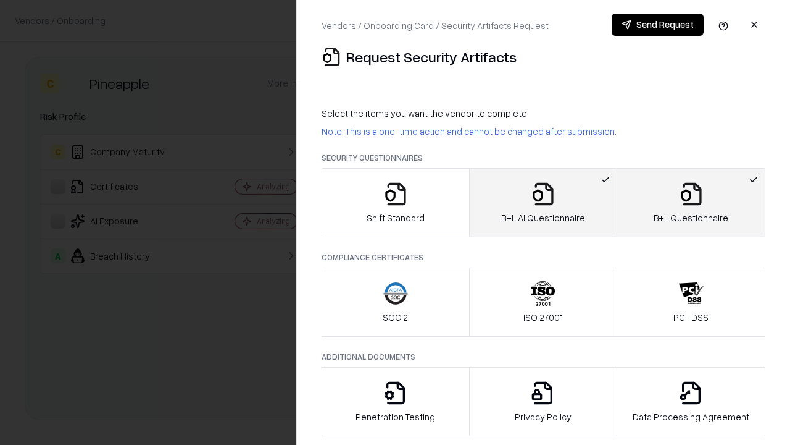 The width and height of the screenshot is (790, 445). Describe the element at coordinates (691, 302) in the screenshot. I see `button: PCI-DSS` at that location.